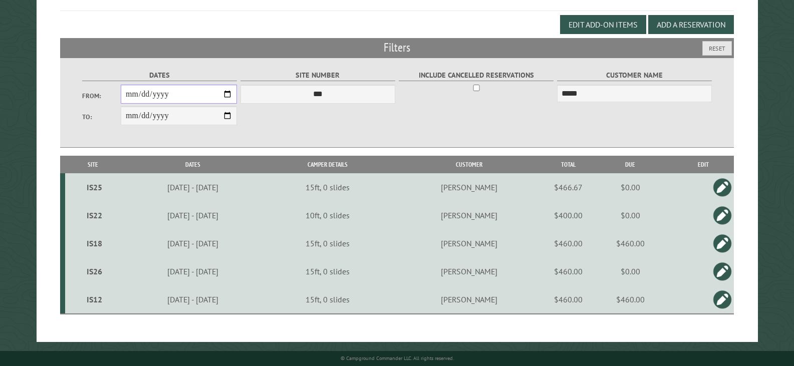  What do you see at coordinates (691, 25) in the screenshot?
I see `button: Add a Reservation` at bounding box center [691, 25].